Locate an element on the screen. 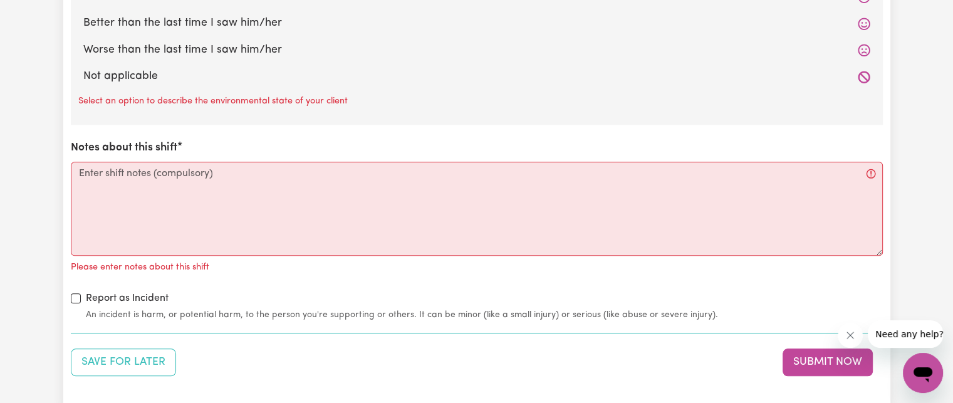 This screenshot has width=953, height=403. button: Save your job report is located at coordinates (123, 362).